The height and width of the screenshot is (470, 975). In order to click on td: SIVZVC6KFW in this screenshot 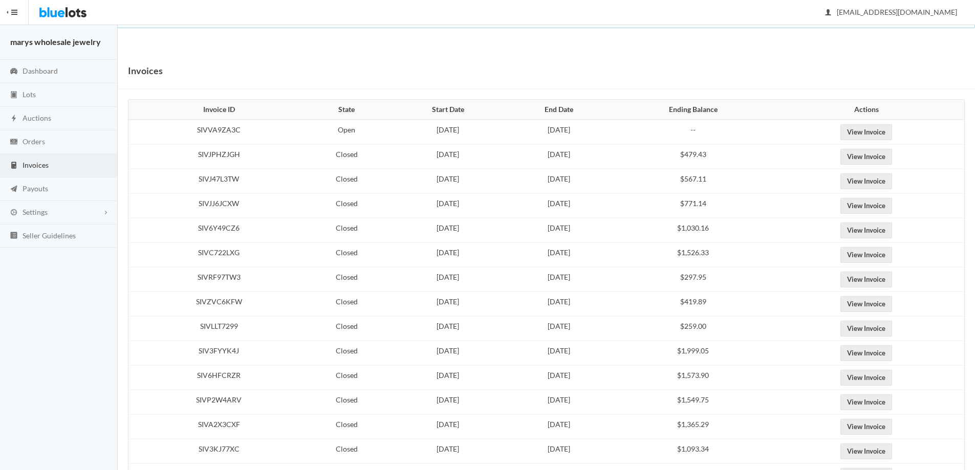, I will do `click(216, 305)`.